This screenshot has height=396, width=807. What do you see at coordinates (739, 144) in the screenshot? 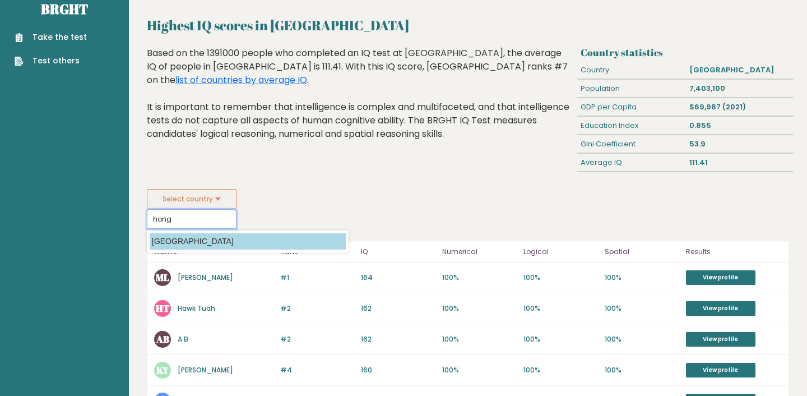
I see `div: 53.9` at bounding box center [739, 144].